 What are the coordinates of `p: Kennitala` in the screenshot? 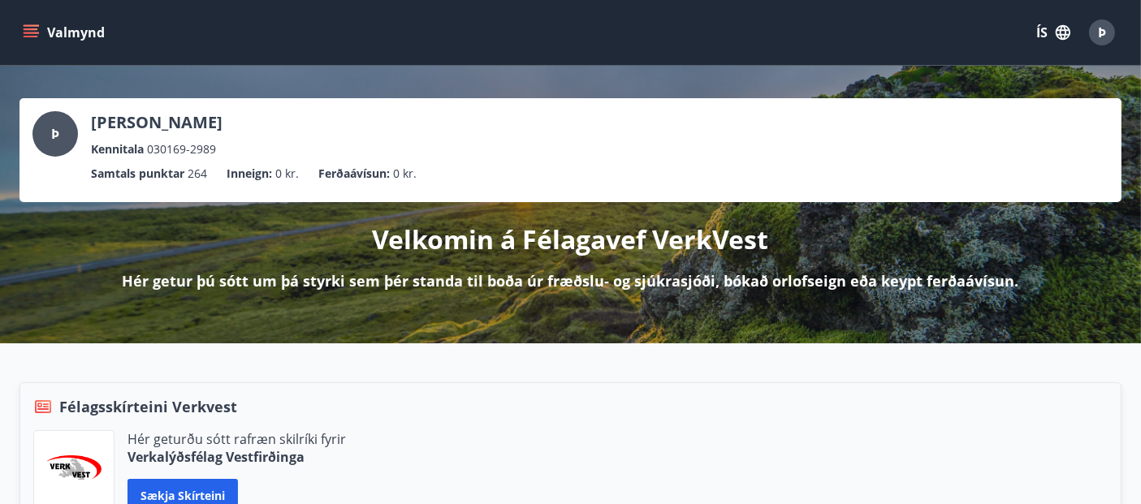 It's located at (117, 149).